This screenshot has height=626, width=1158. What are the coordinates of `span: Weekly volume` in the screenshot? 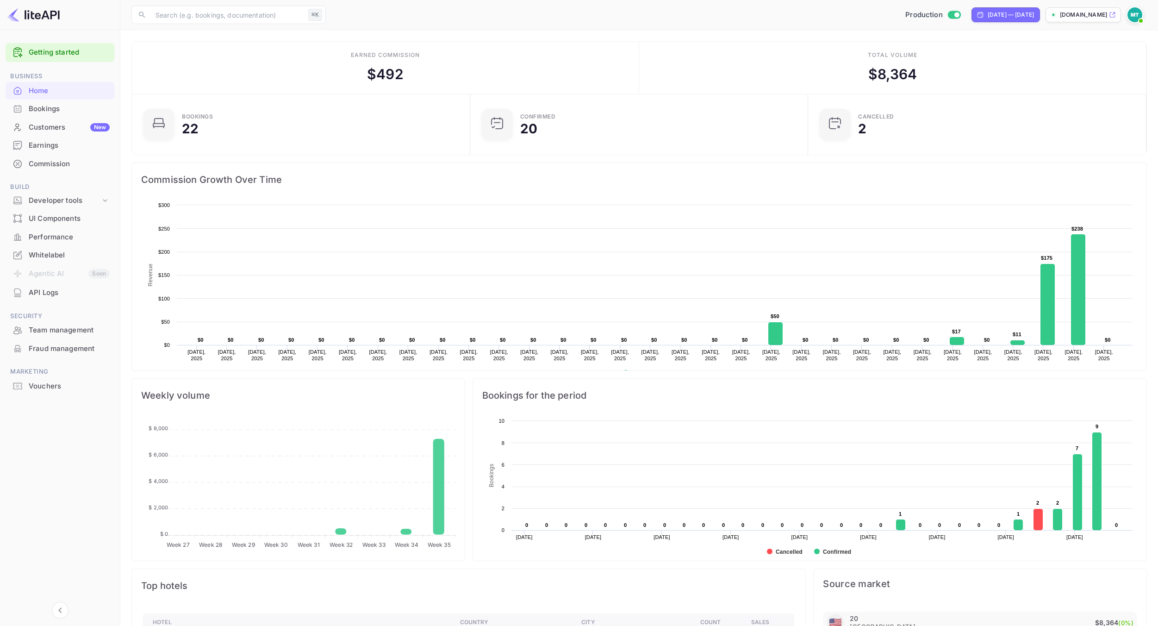 It's located at (298, 395).